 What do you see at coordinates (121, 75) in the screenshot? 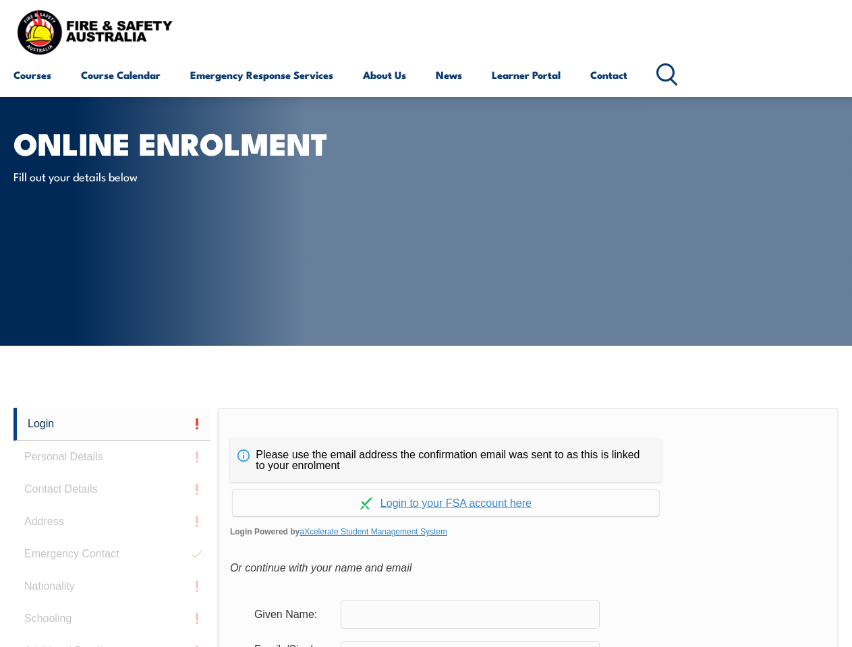
I see `a: Course Calendar` at bounding box center [121, 75].